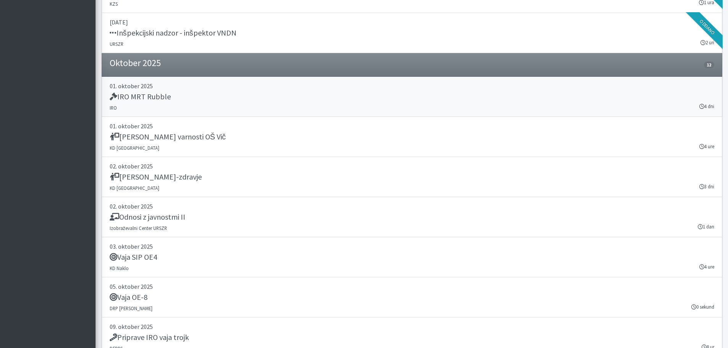 Image resolution: width=728 pixels, height=348 pixels. What do you see at coordinates (117, 44) in the screenshot?
I see `small: URSZR` at bounding box center [117, 44].